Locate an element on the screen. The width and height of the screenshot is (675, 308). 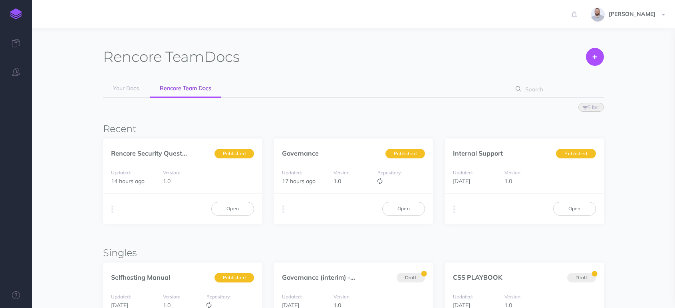
a: Rencore Team Docs is located at coordinates (185, 89).